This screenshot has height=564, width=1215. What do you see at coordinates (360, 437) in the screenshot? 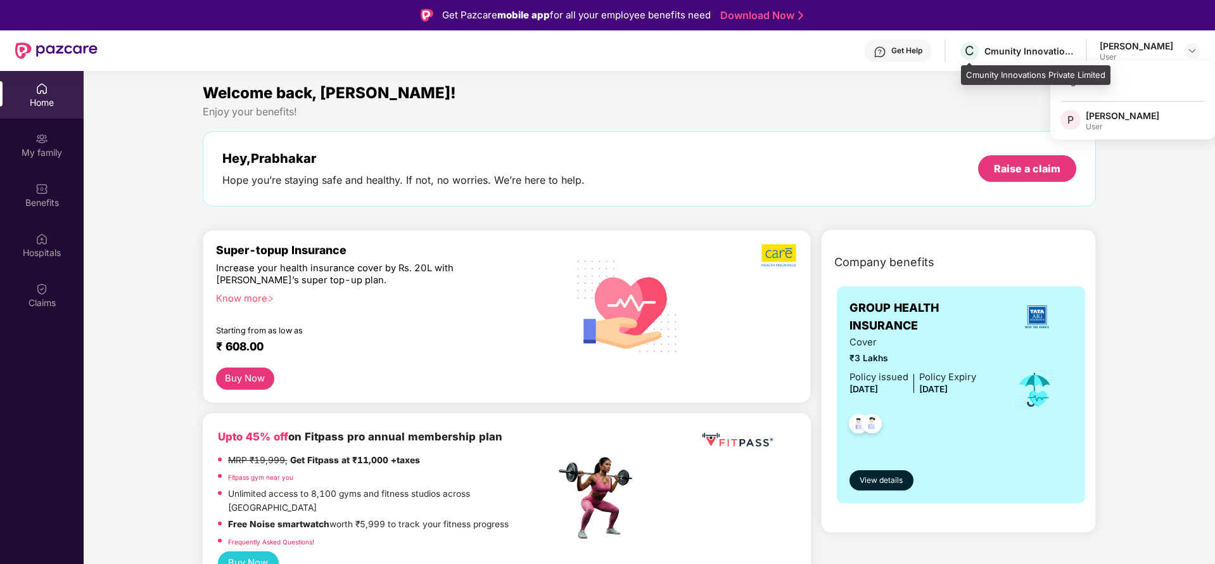
I see `b: on Fitpass pro annual membership plan` at bounding box center [360, 437].